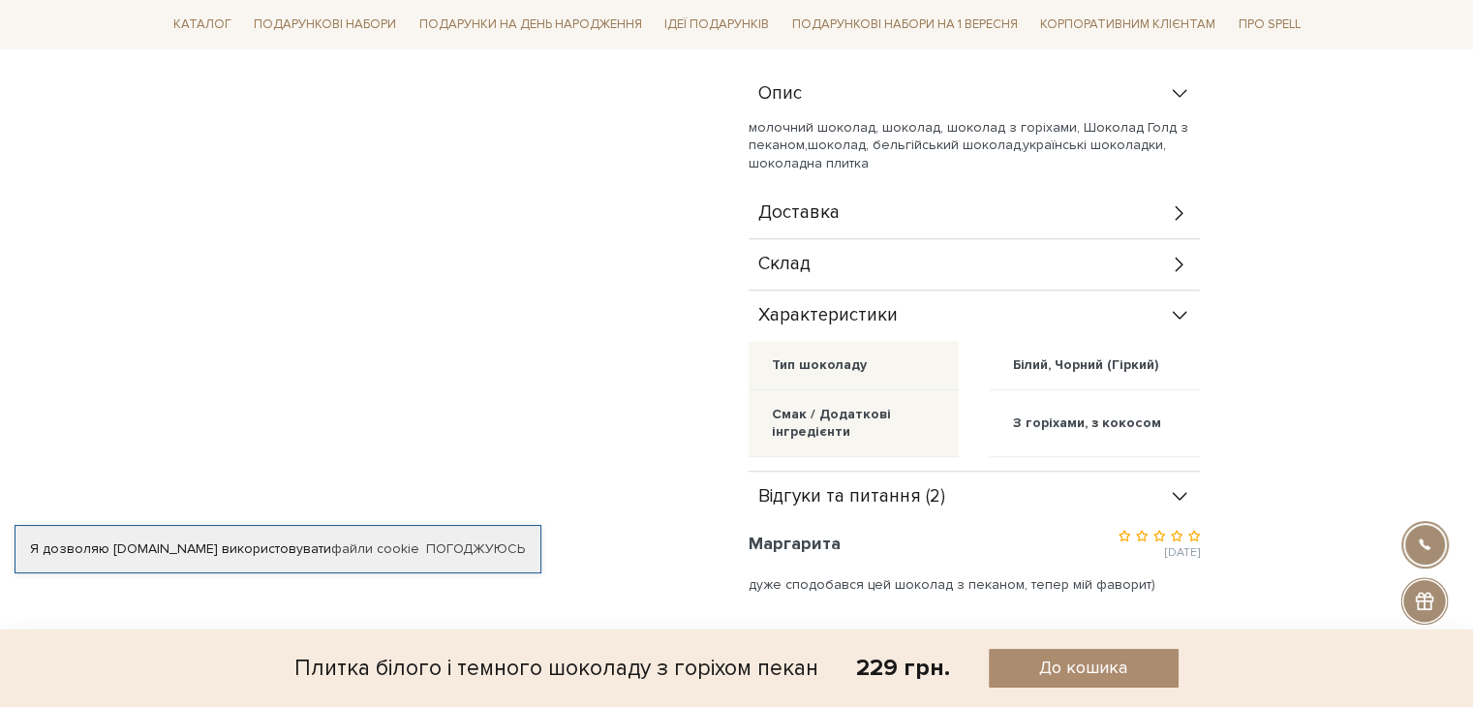 This screenshot has height=707, width=1473. Describe the element at coordinates (1269, 24) in the screenshot. I see `a: Про Spell` at that location.